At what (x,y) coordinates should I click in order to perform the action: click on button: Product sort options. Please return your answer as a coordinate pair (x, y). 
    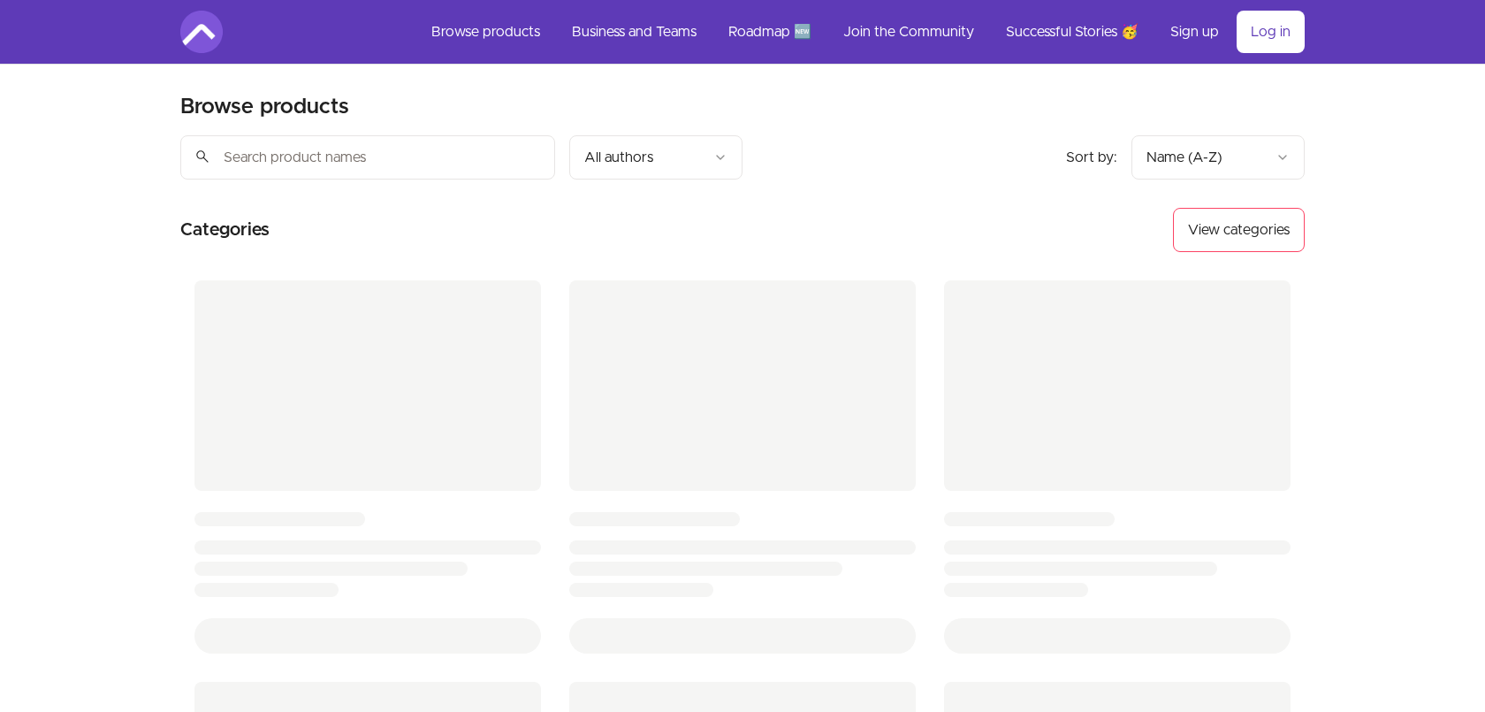
    Looking at the image, I should click on (1218, 157).